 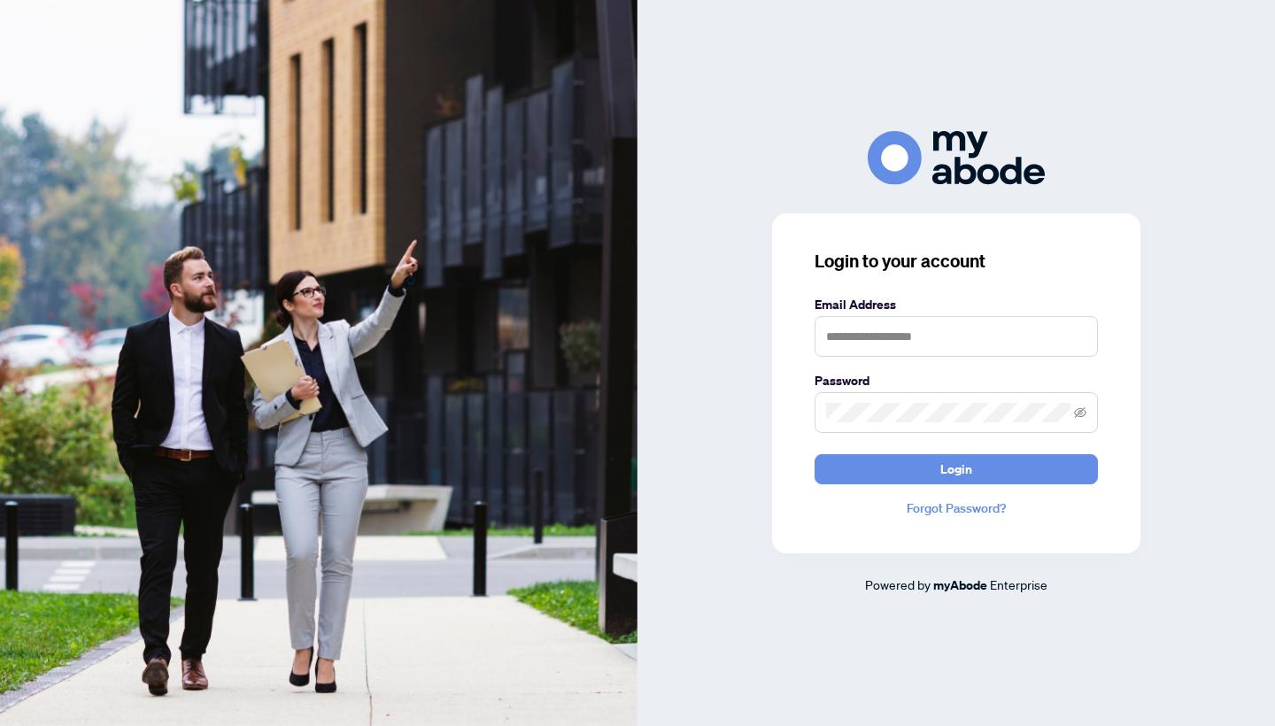 What do you see at coordinates (1081, 413) in the screenshot?
I see `span: eye-invisible` at bounding box center [1081, 413].